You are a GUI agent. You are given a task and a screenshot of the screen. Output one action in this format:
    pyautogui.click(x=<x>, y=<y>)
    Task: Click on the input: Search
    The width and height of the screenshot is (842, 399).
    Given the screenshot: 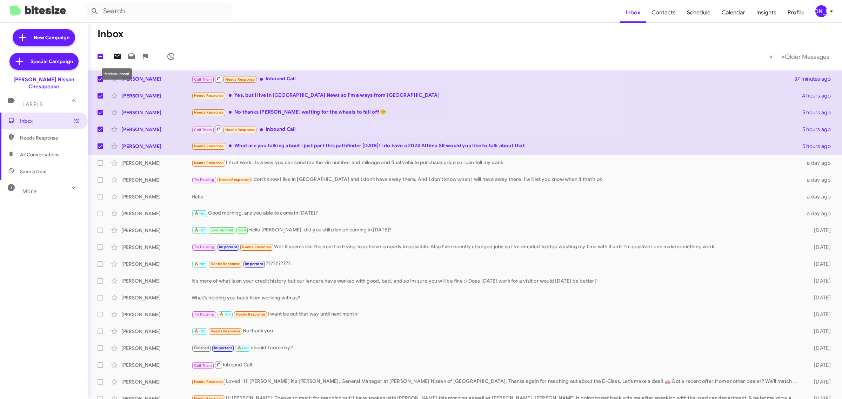 What is the action you would take?
    pyautogui.click(x=159, y=11)
    